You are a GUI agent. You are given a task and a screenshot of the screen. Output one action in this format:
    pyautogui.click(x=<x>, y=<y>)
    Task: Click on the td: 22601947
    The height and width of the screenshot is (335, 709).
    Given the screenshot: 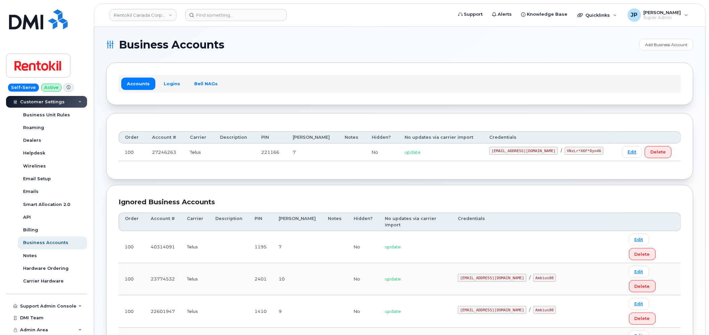 What is the action you would take?
    pyautogui.click(x=163, y=312)
    